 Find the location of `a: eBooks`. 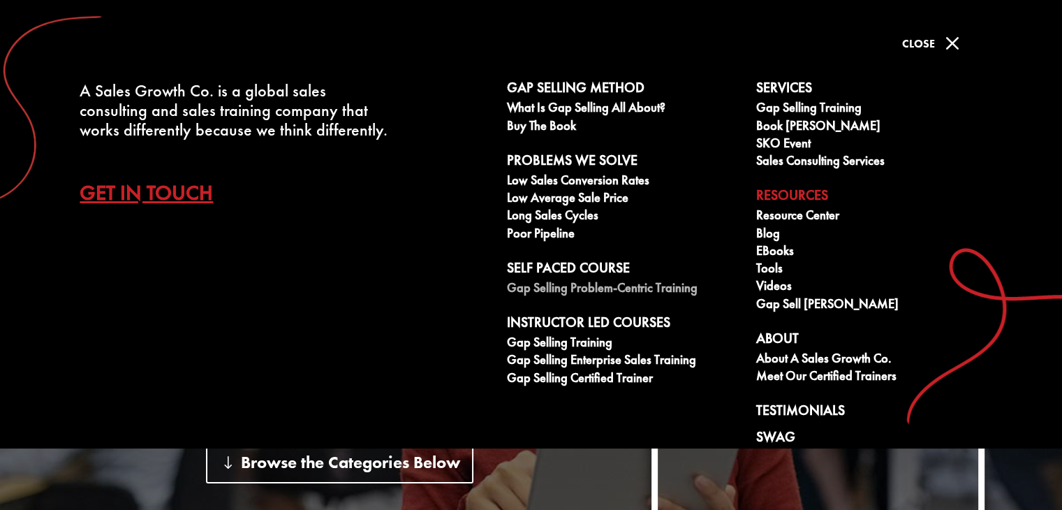

a: eBooks is located at coordinates (873, 252).